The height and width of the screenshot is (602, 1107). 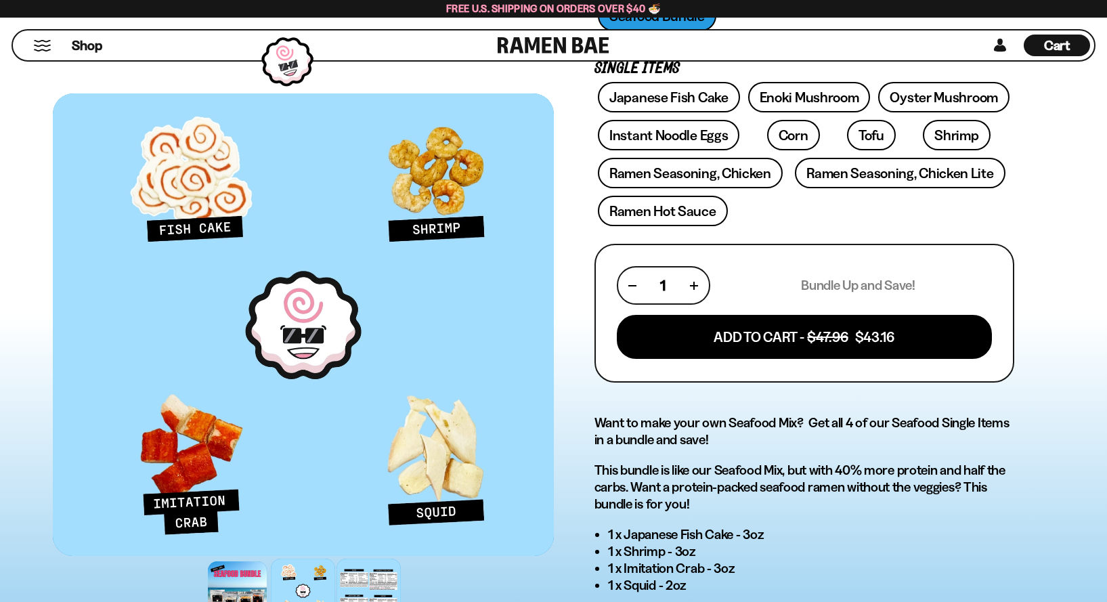 I want to click on a: Ramen Seasoning, Chicken, so click(x=690, y=173).